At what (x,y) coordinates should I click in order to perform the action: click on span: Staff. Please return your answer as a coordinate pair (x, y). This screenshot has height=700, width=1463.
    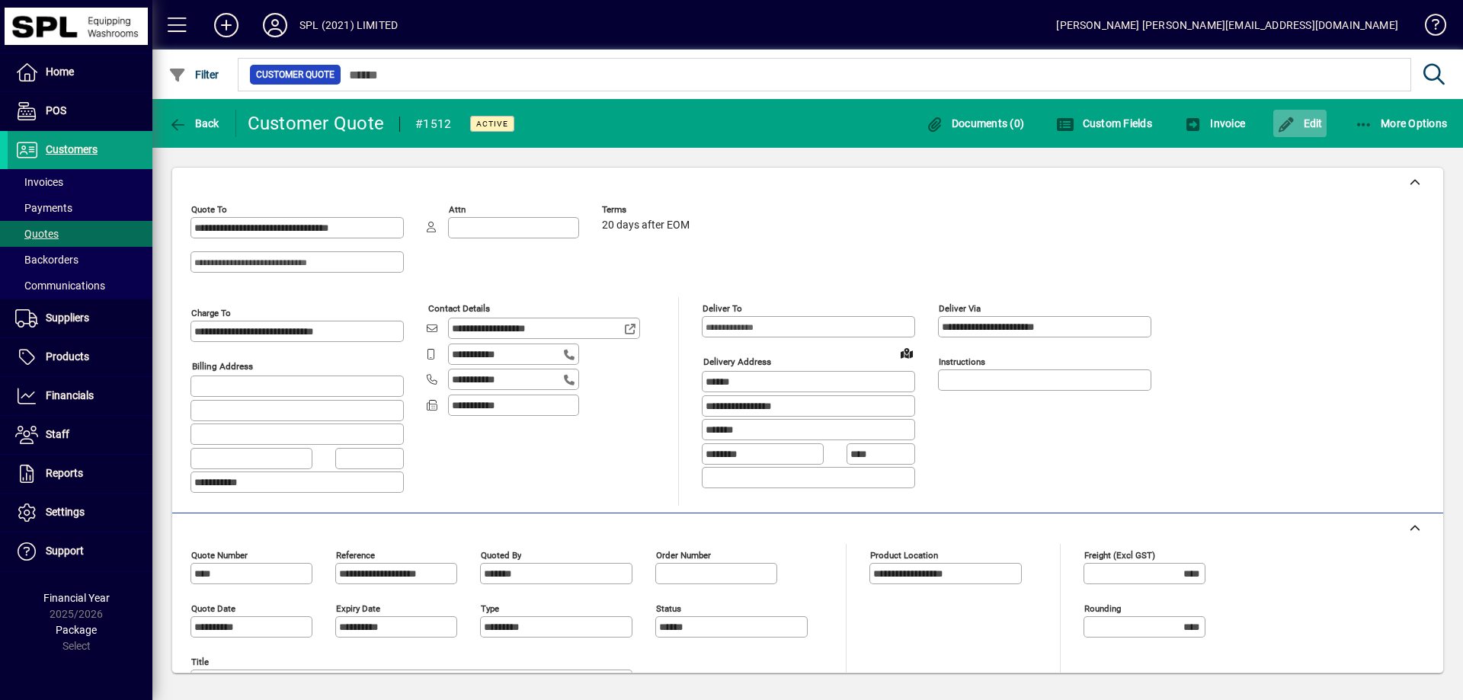
    Looking at the image, I should click on (57, 434).